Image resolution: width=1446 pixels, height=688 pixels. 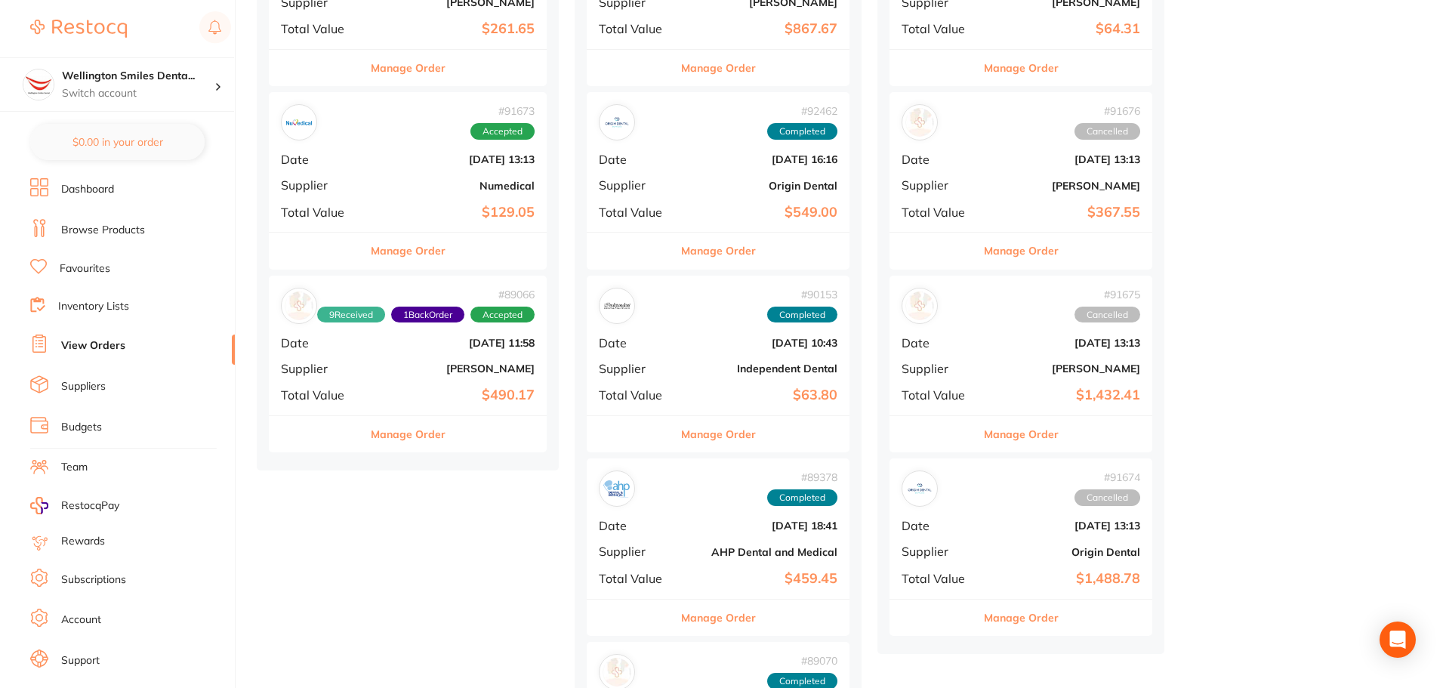 I want to click on b: $367.55, so click(x=1065, y=212).